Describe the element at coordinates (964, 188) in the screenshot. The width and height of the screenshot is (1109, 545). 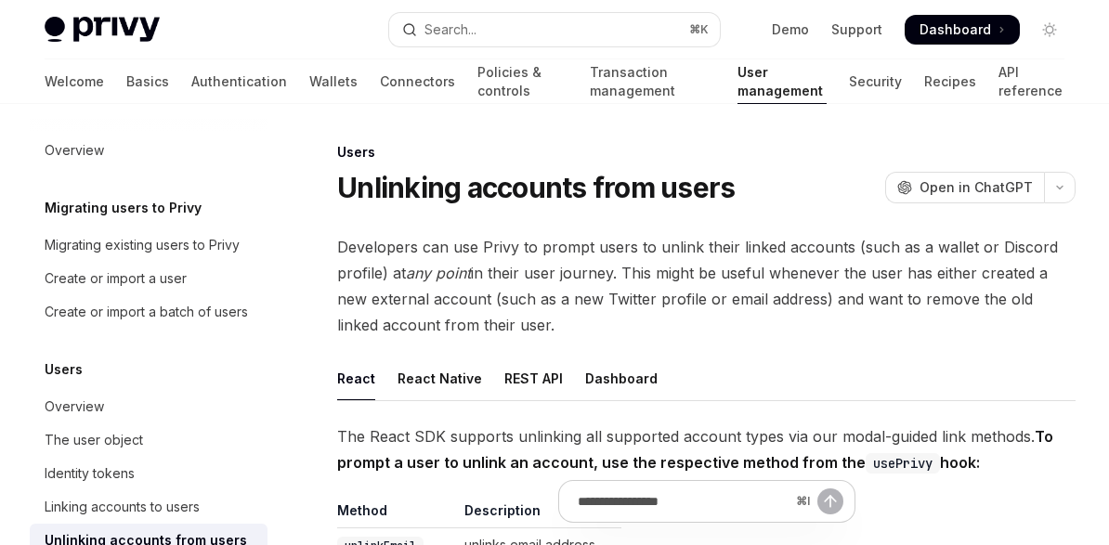
I see `button: Open in ChatGPT` at that location.